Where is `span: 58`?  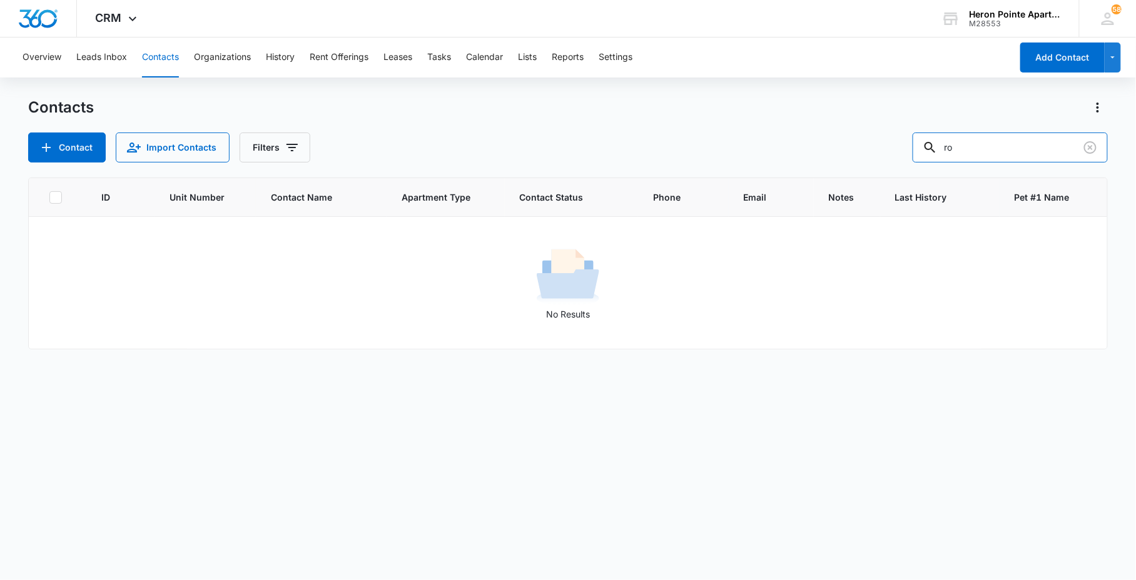
span: 58 is located at coordinates (1116, 9).